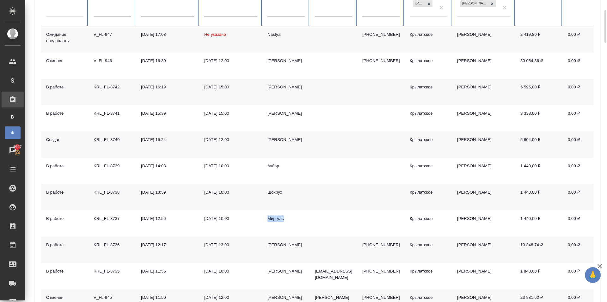 The image size is (607, 302). What do you see at coordinates (112, 218) in the screenshot?
I see `div: KRL_FL-8737` at bounding box center [112, 218].